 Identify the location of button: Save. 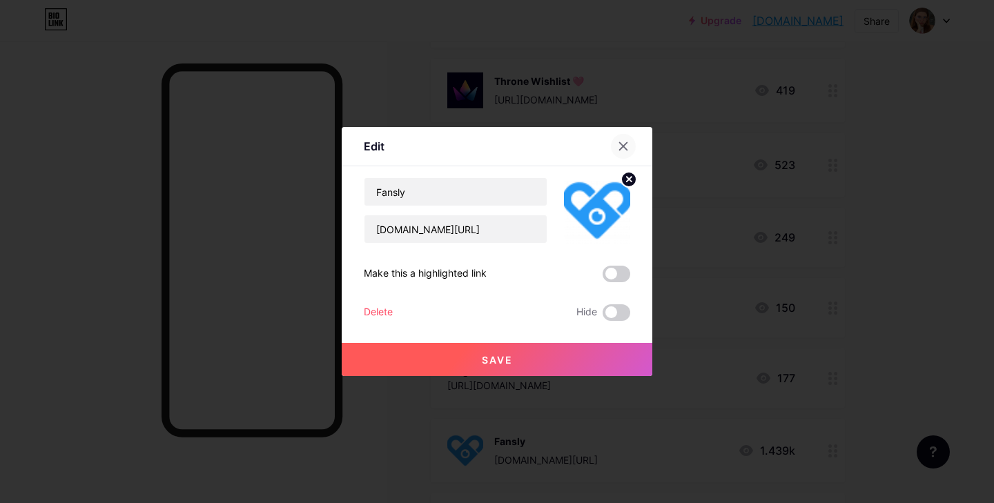
(497, 360).